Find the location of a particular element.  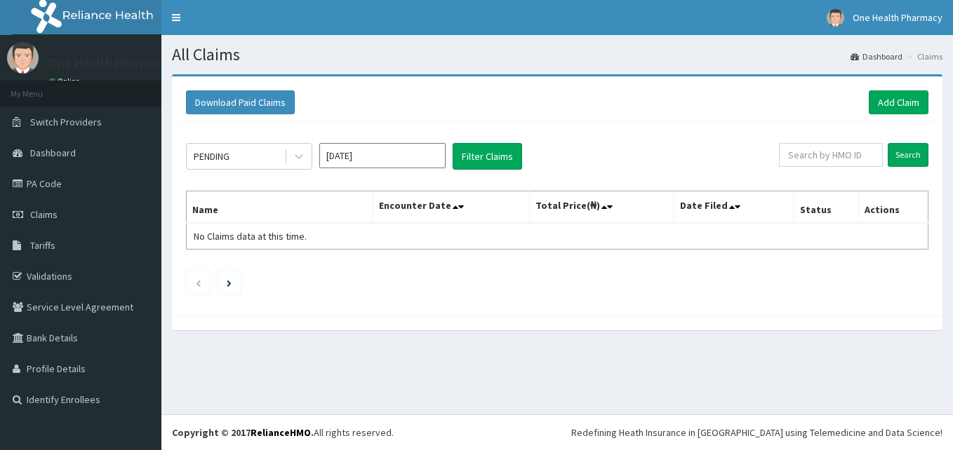

a: Next page is located at coordinates (229, 283).